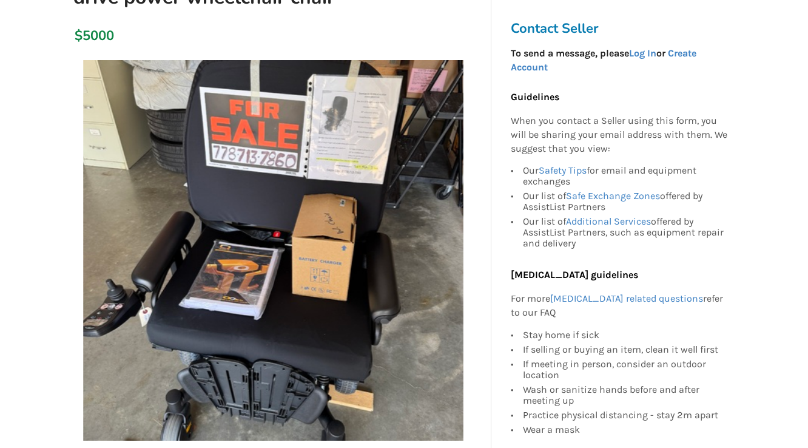 This screenshot has width=808, height=448. Describe the element at coordinates (625, 415) in the screenshot. I see `div: Practice physical distancing - stay 2m apart` at that location.